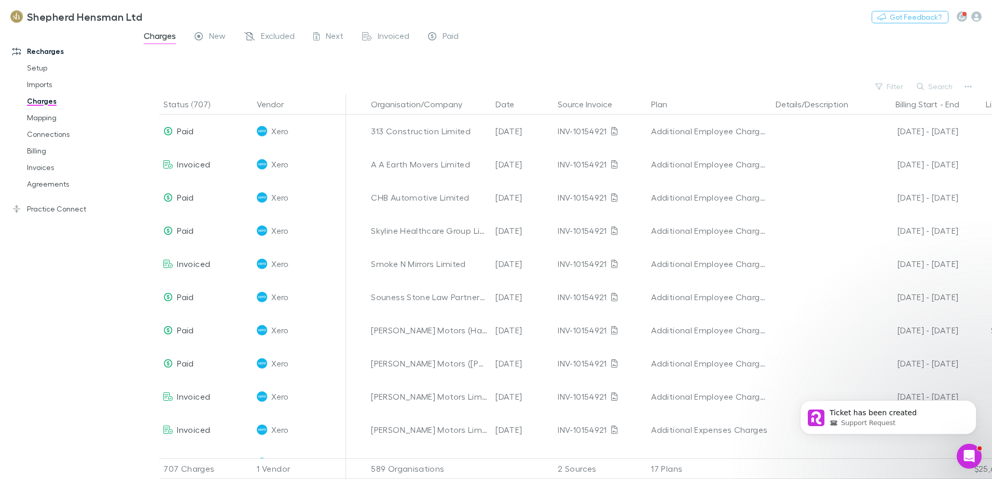  I want to click on div: 589 Organisations, so click(429, 469).